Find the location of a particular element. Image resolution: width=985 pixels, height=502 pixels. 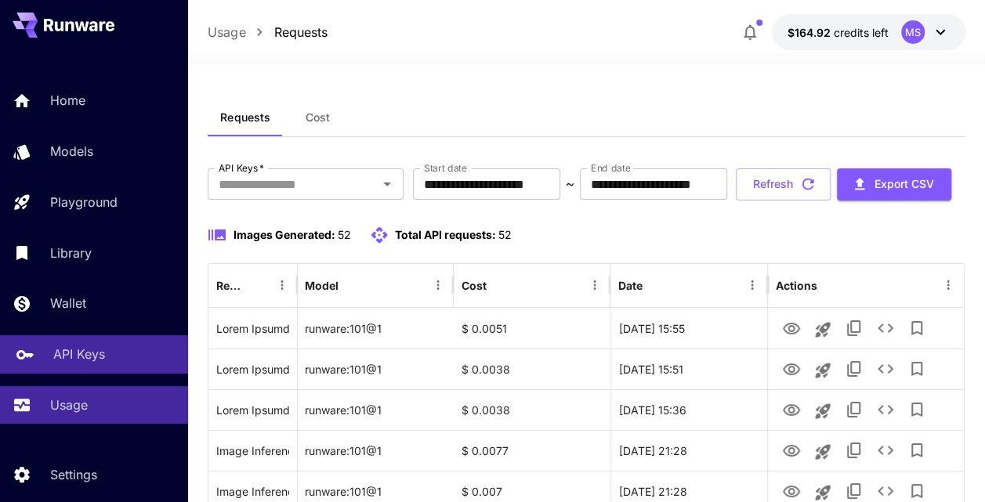

div: $ 0.0051 is located at coordinates (532, 328).